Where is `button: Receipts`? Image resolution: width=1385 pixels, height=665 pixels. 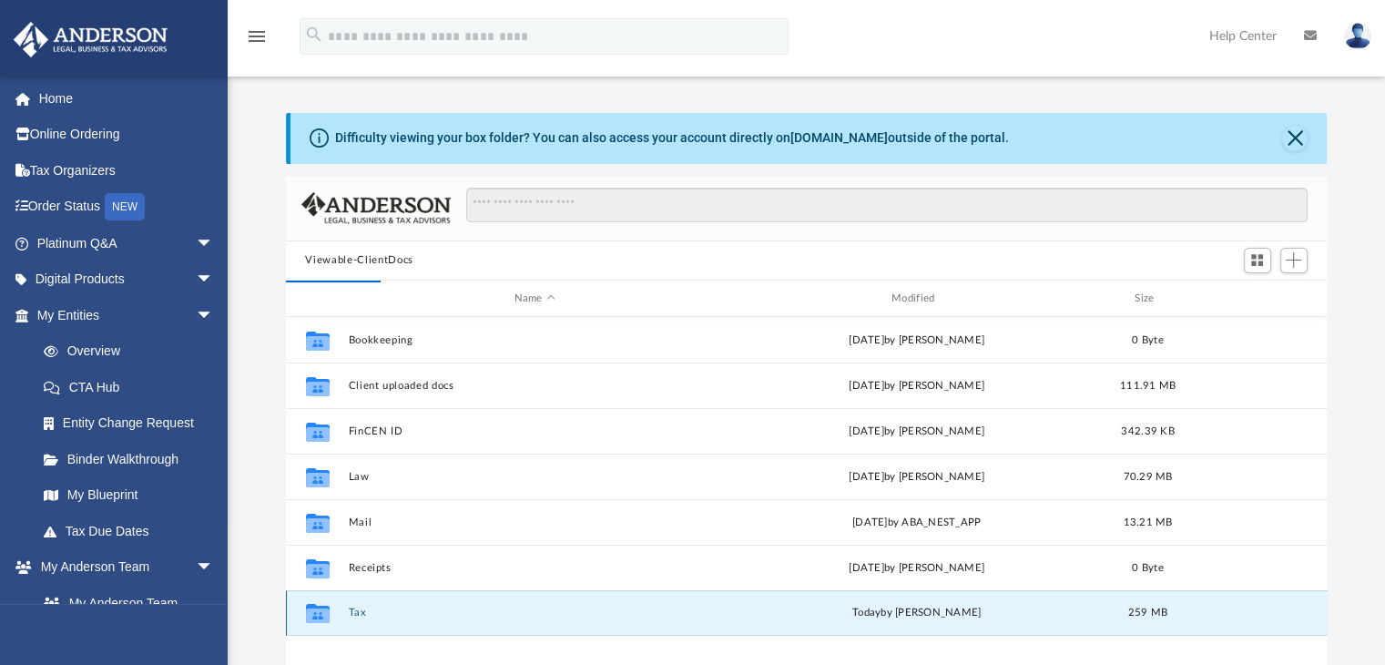 button: Receipts is located at coordinates (535, 567).